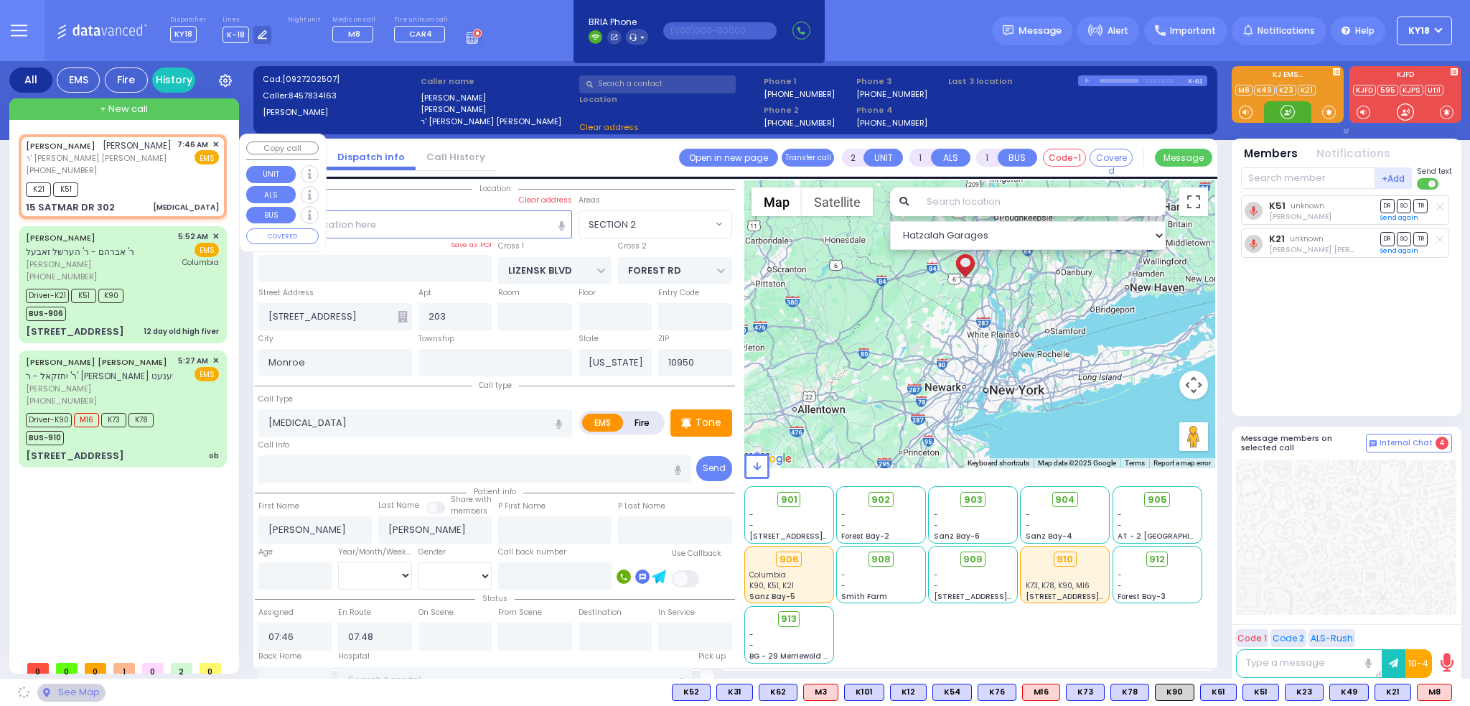  I want to click on input: Search location here, so click(415, 224).